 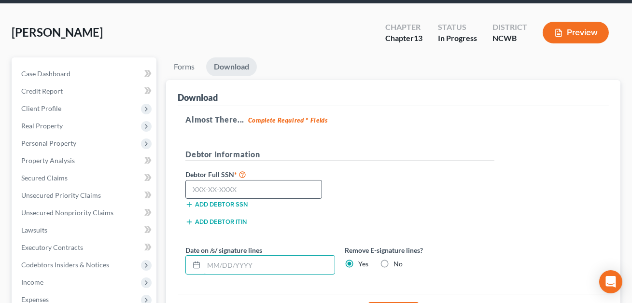 What do you see at coordinates (48, 160) in the screenshot?
I see `span: Property Analysis` at bounding box center [48, 160].